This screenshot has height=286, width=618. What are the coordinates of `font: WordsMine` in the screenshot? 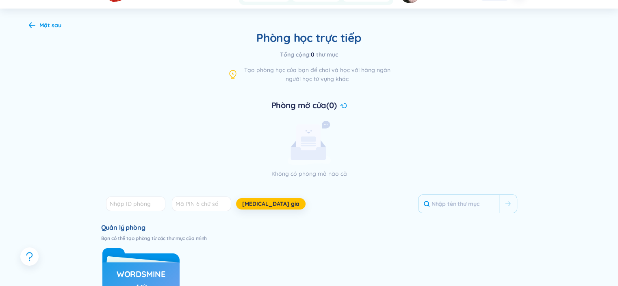 It's located at (141, 273).